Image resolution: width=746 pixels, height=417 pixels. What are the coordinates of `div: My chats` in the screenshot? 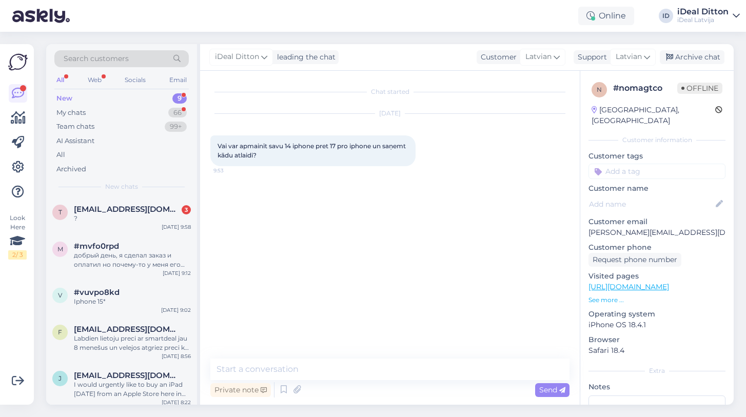 It's located at (71, 113).